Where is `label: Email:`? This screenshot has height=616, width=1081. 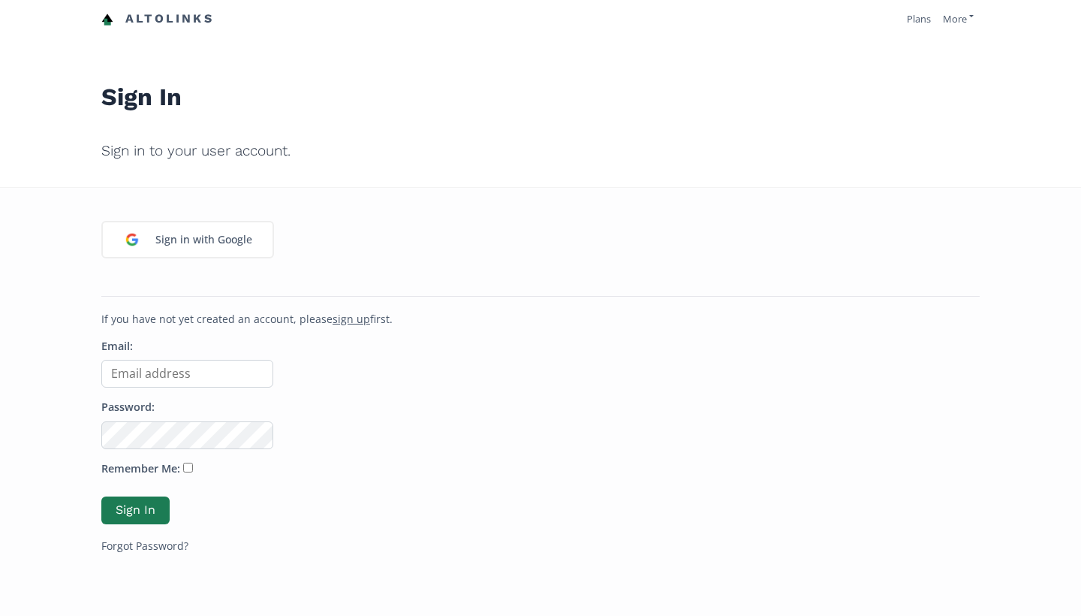
label: Email: is located at coordinates (117, 346).